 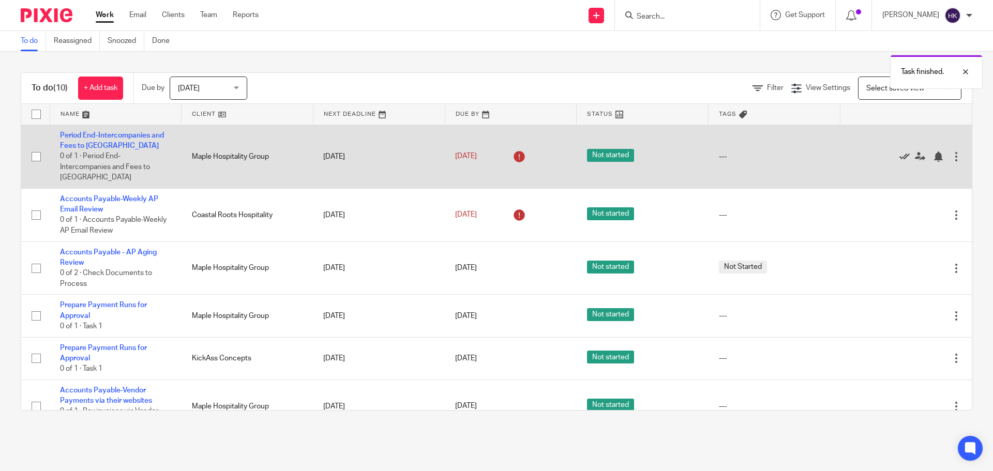 I want to click on h1: To do, so click(x=50, y=88).